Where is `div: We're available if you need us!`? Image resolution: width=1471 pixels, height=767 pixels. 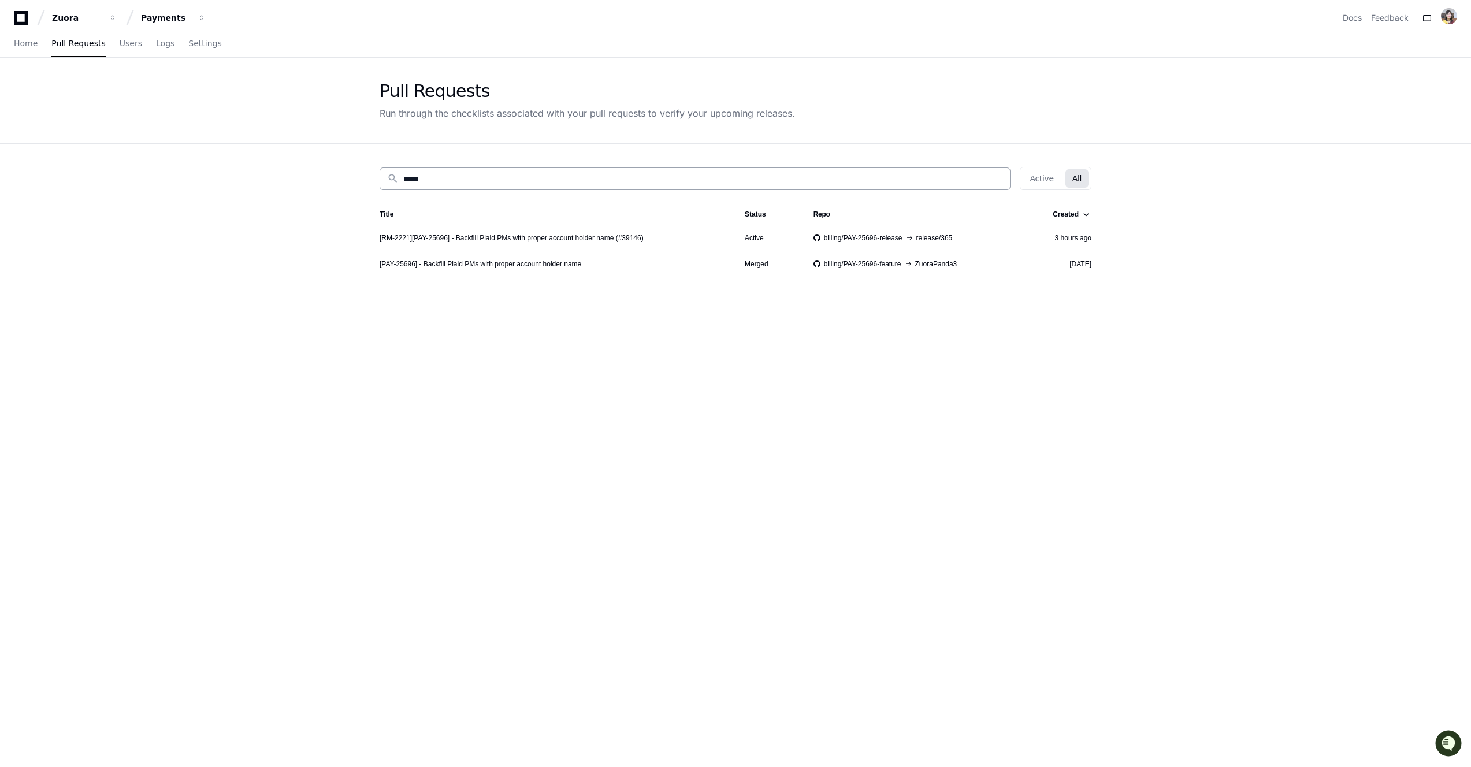
div: We're available if you need us! is located at coordinates (92, 102).